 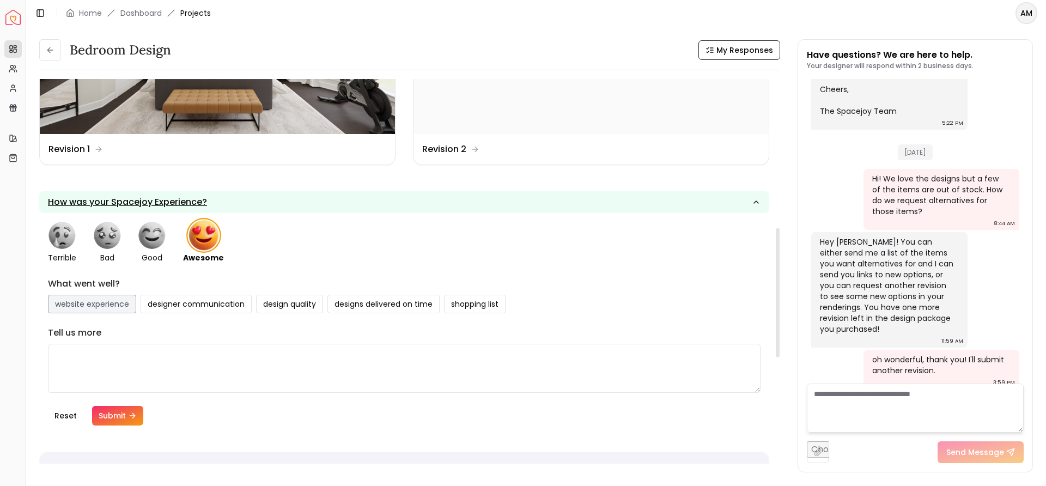 What do you see at coordinates (138, 13) in the screenshot?
I see `nav: breadcrumb` at bounding box center [138, 13].